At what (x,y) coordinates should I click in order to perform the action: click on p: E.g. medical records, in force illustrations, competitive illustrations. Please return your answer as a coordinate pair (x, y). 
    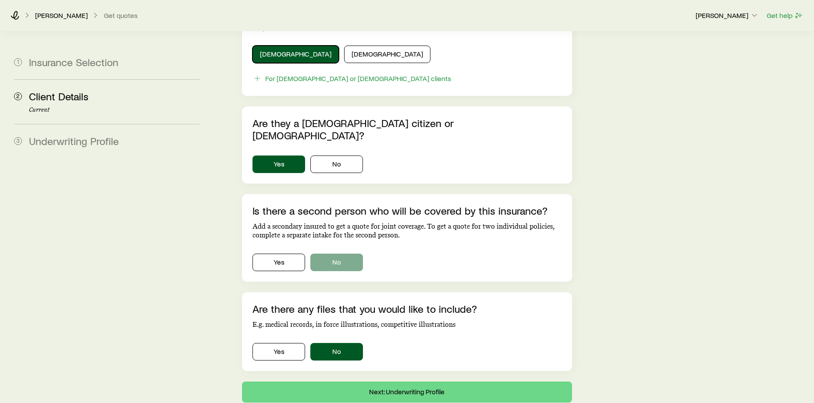
    Looking at the image, I should click on (407, 325).